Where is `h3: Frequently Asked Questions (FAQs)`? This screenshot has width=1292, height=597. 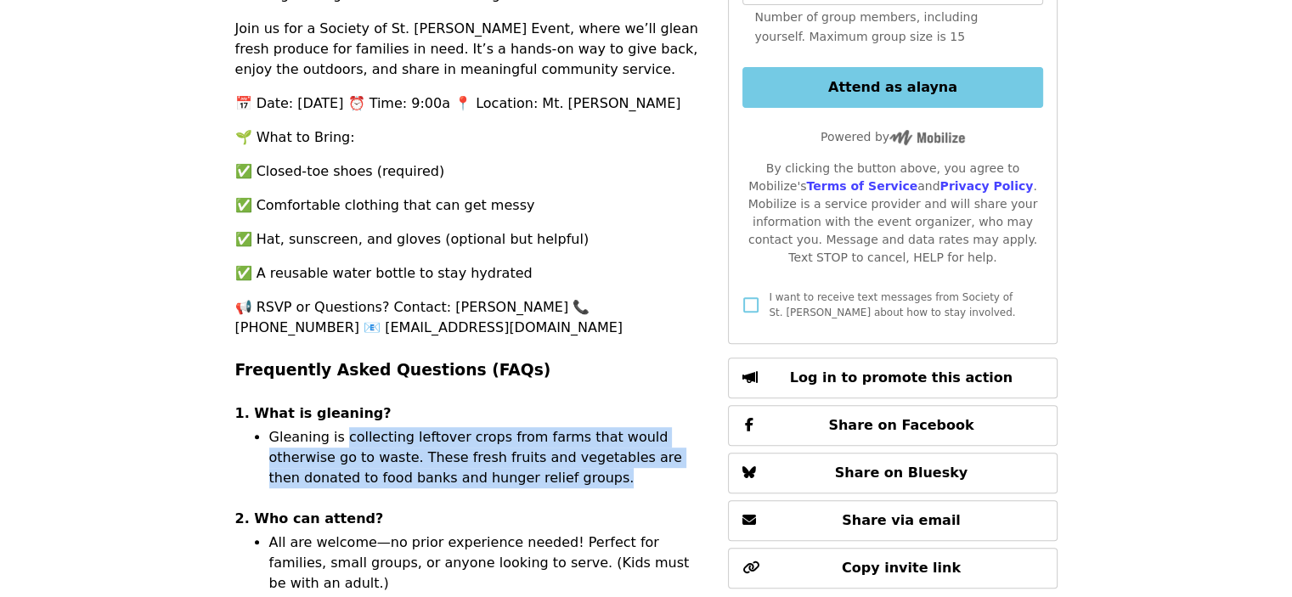
h3: Frequently Asked Questions (FAQs) is located at coordinates (471, 370).